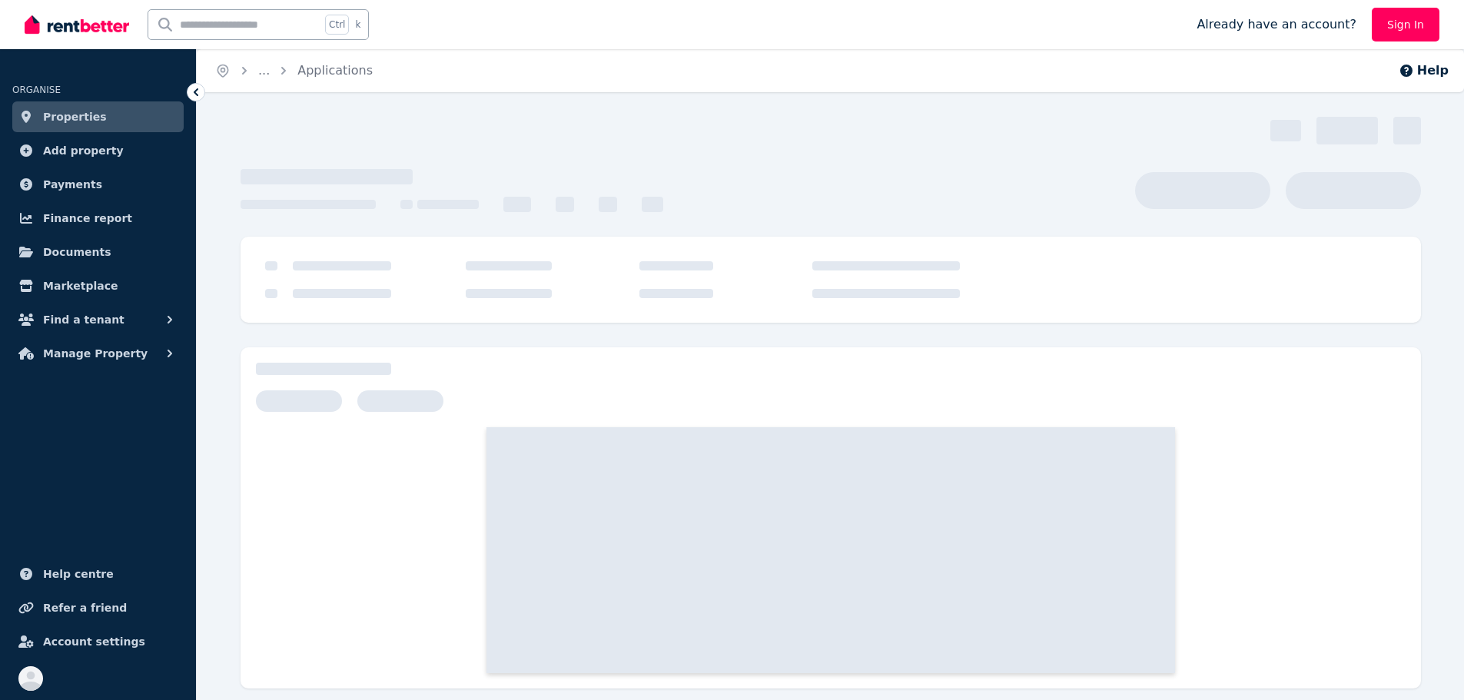  Describe the element at coordinates (94, 642) in the screenshot. I see `span: Account settings` at that location.